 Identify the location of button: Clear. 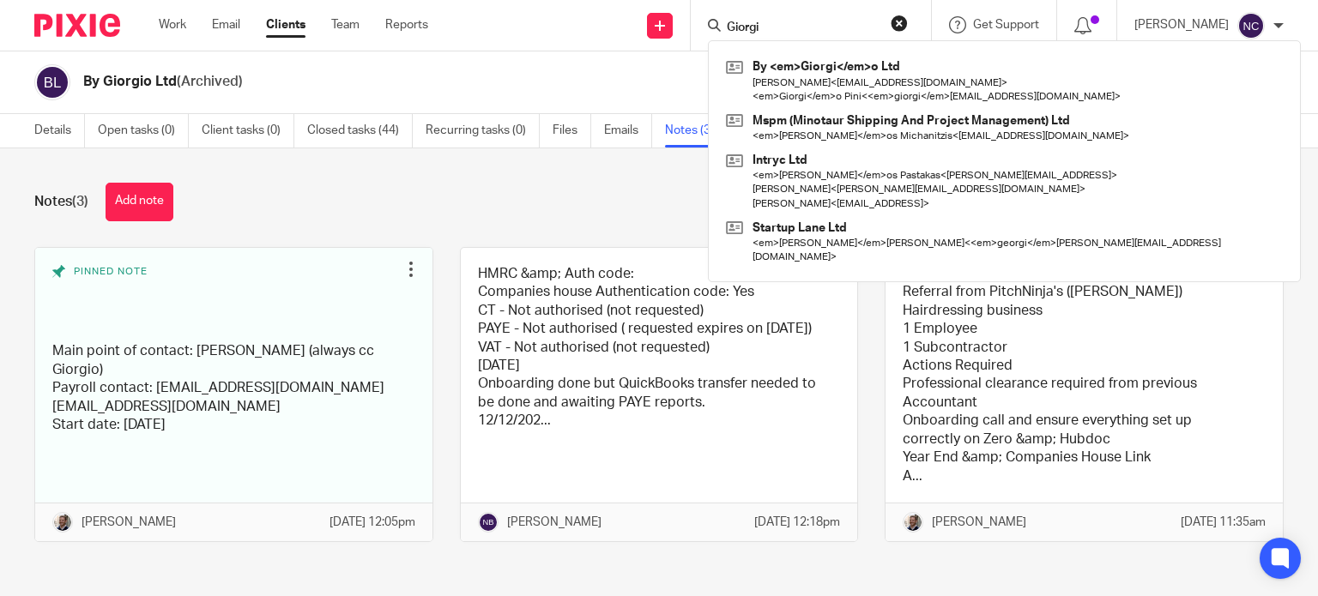
(899, 23).